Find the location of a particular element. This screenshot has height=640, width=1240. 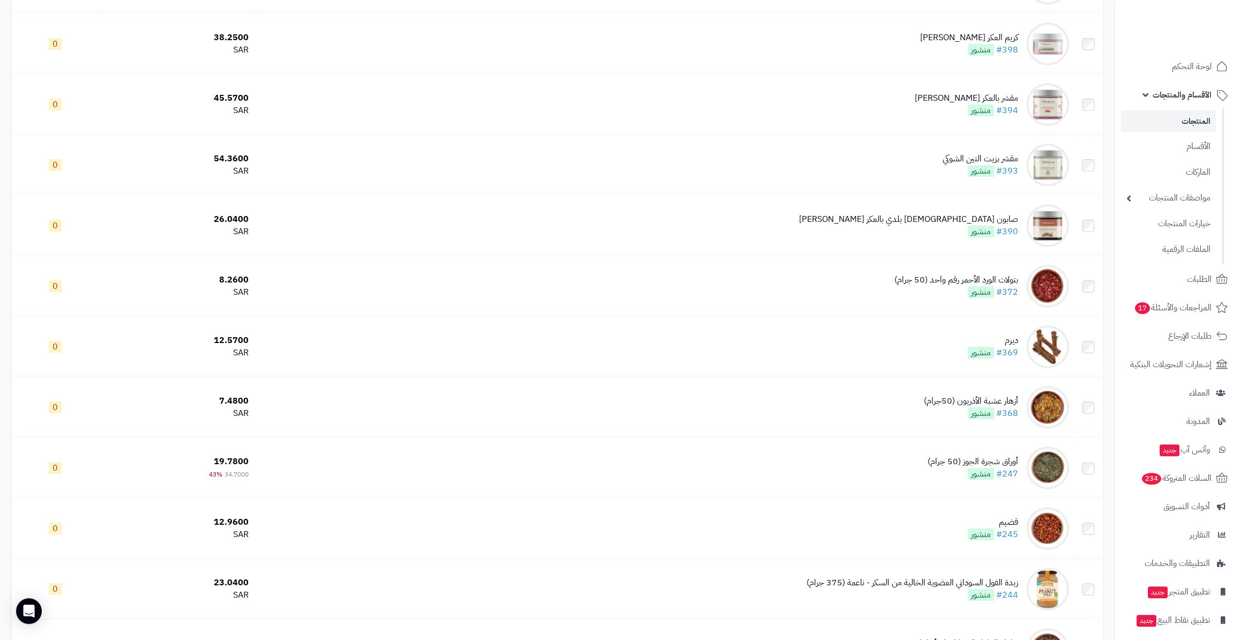

img: ديرم is located at coordinates (1048, 347).